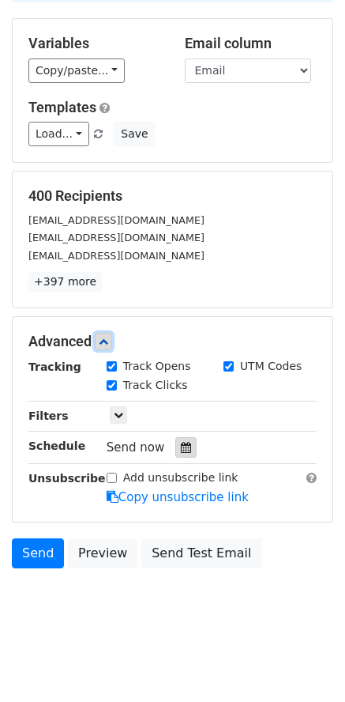 Image resolution: width=345 pixels, height=702 pixels. I want to click on label: Add unsubscribe link, so click(181, 477).